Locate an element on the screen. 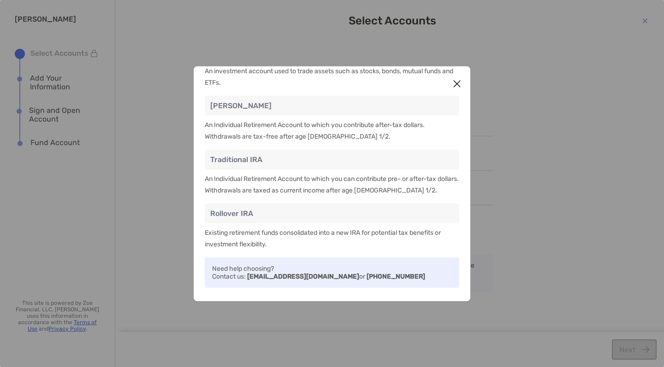 The width and height of the screenshot is (664, 367). button: Close modal is located at coordinates (457, 84).